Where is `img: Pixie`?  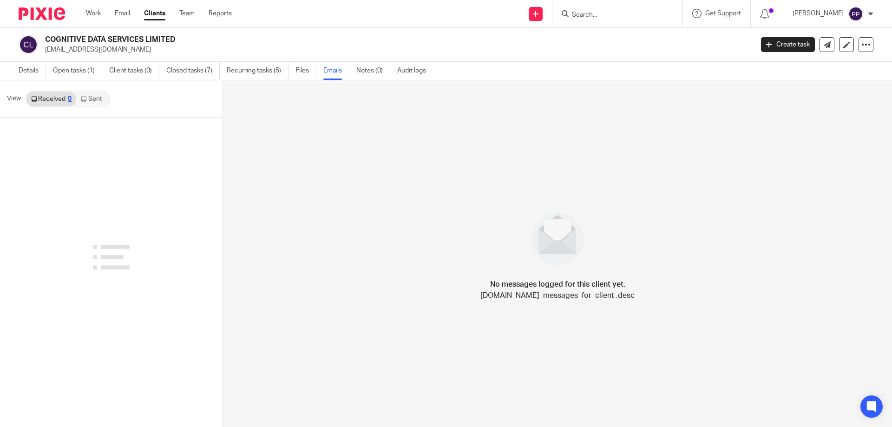 img: Pixie is located at coordinates (42, 13).